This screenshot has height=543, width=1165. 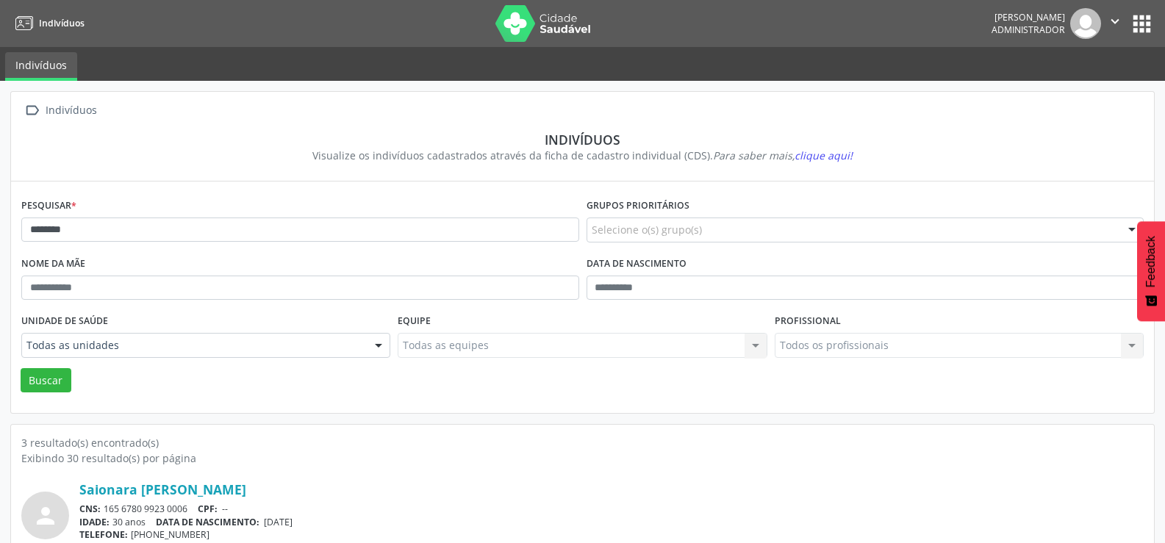 What do you see at coordinates (207, 522) in the screenshot?
I see `span: DATA DE NASCIMENTO:` at bounding box center [207, 522].